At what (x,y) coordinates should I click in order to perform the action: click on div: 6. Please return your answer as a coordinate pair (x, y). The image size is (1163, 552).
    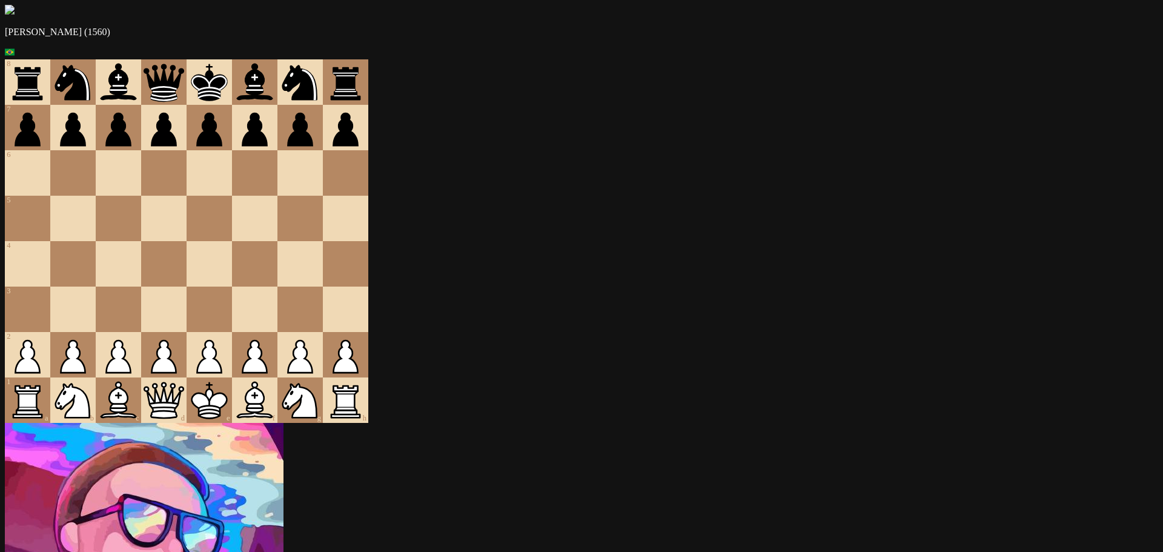
    Looking at the image, I should click on (27, 154).